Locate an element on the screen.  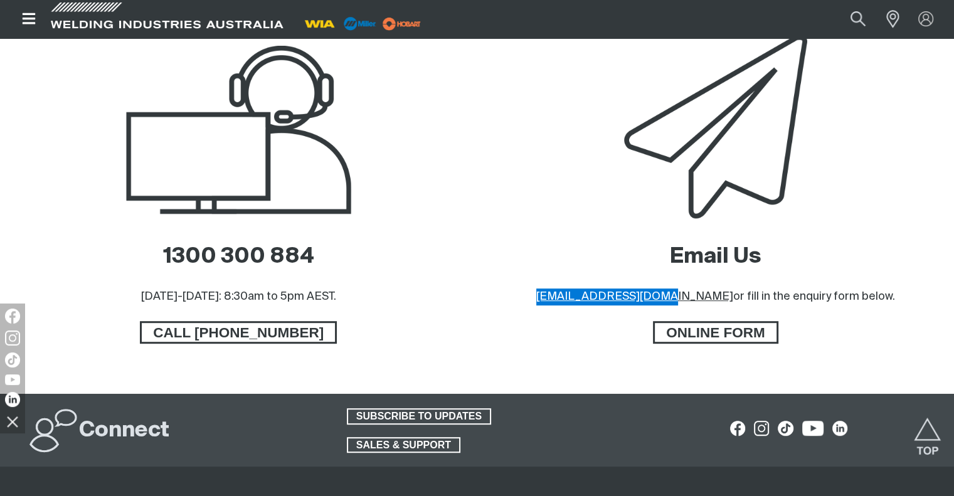
a: ONLINE FORM is located at coordinates (715, 332).